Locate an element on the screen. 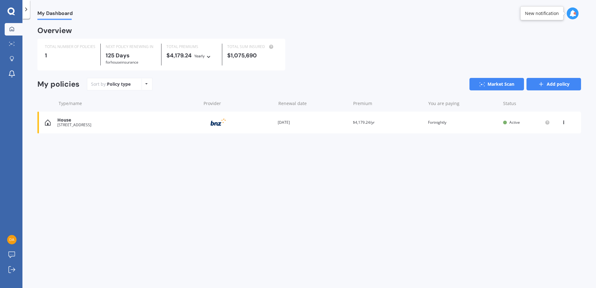 The width and height of the screenshot is (596, 288). div: NEXT POLICY RENEWING IN is located at coordinates (131, 47).